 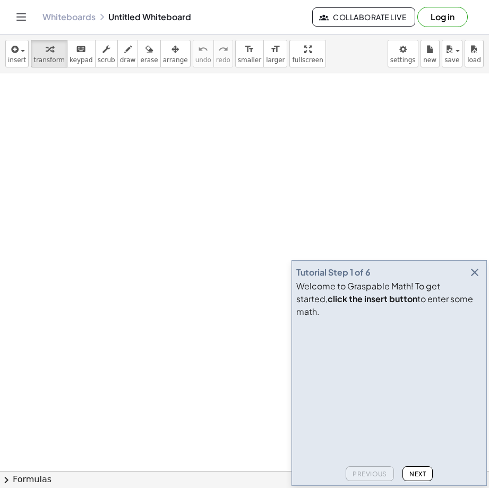 What do you see at coordinates (49, 60) in the screenshot?
I see `span: transform` at bounding box center [49, 60].